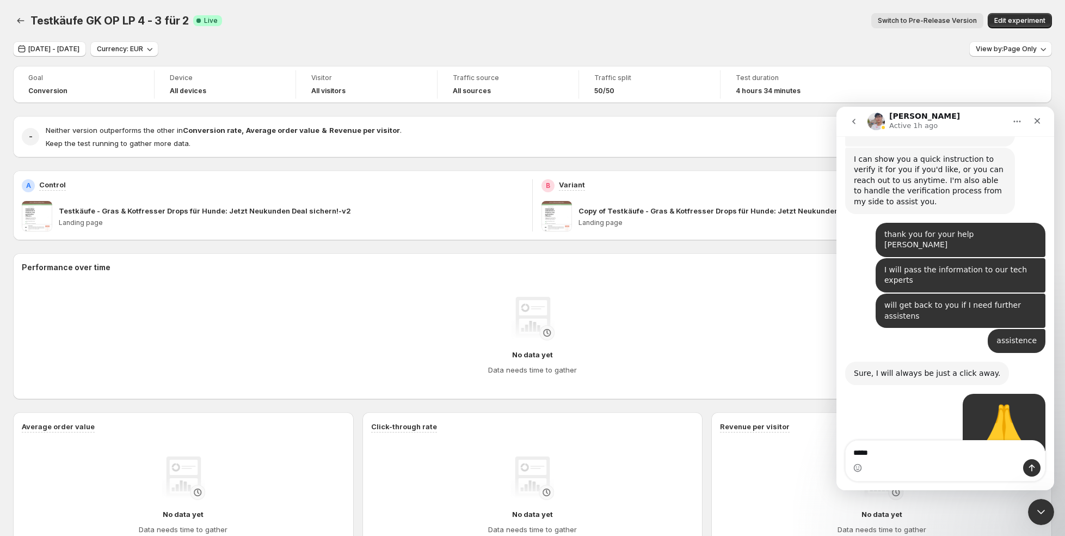 This screenshot has width=1065, height=536. Describe the element at coordinates (40, 15) in the screenshot. I see `img: Profile image for Antony` at that location.